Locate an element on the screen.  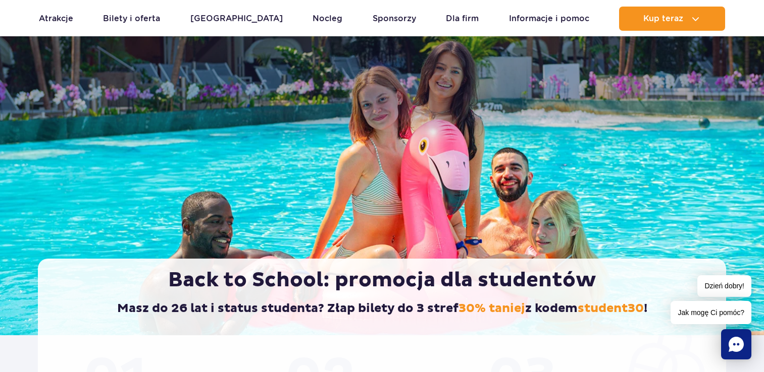
span: student30 is located at coordinates (610, 309).